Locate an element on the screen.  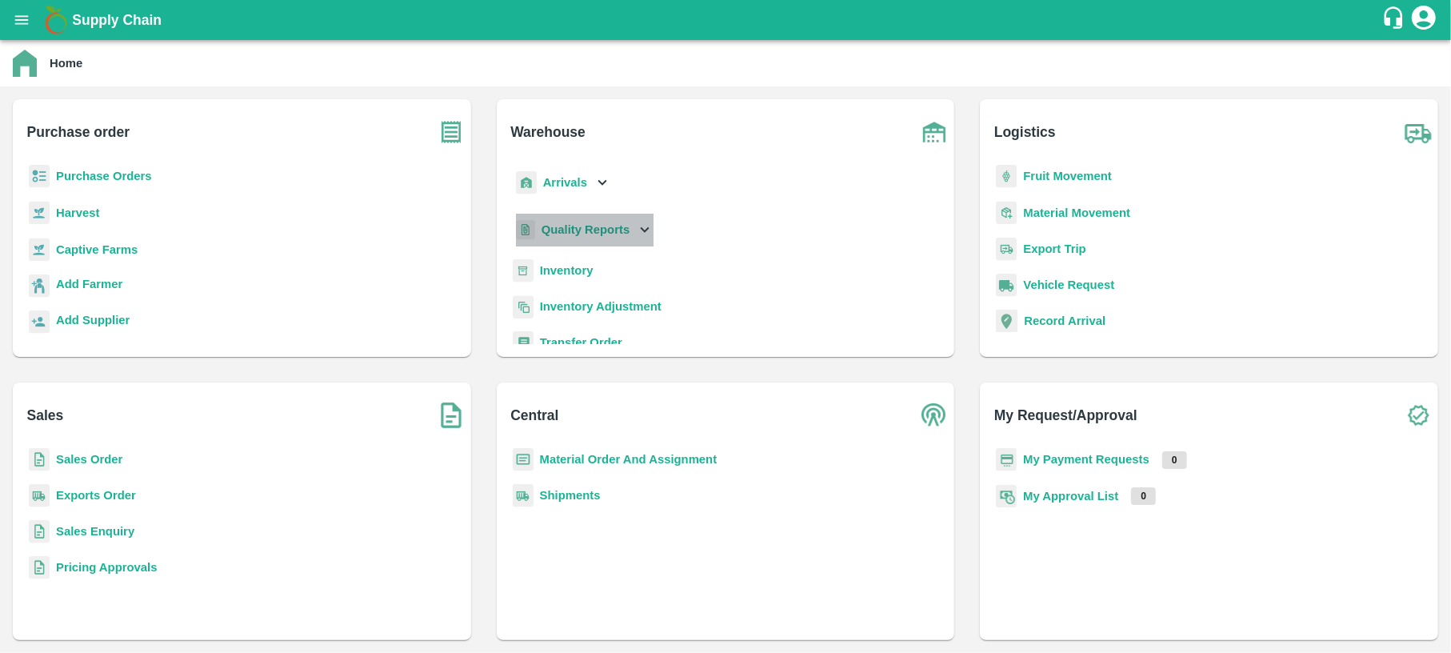
b: Warehouse is located at coordinates (548, 132).